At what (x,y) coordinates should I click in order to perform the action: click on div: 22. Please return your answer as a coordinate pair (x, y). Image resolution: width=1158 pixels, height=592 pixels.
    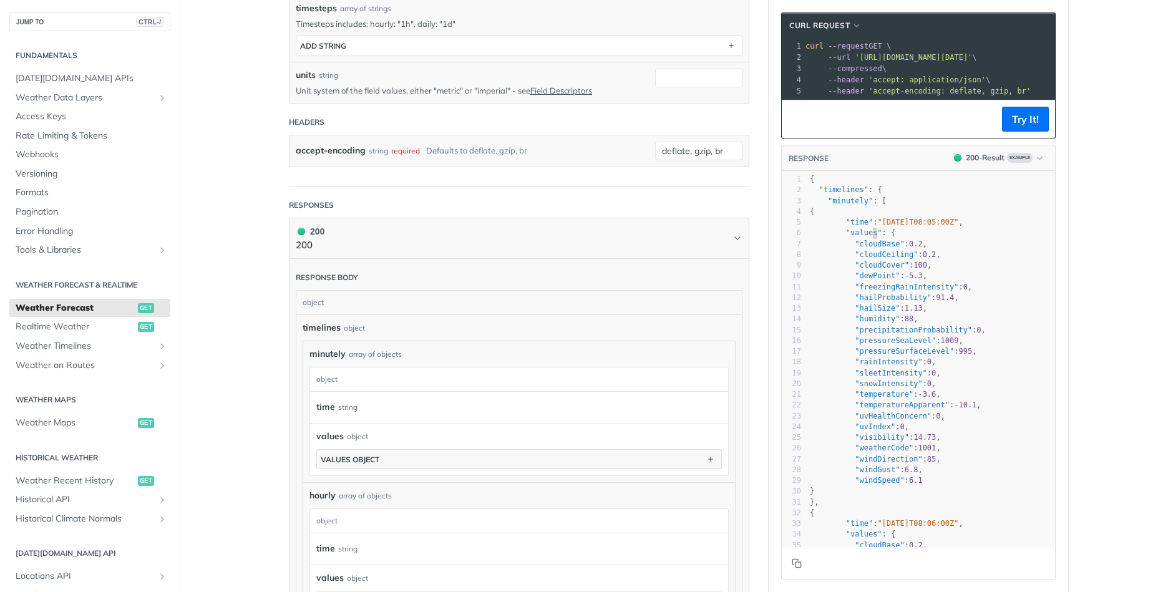
    Looking at the image, I should click on (791, 405).